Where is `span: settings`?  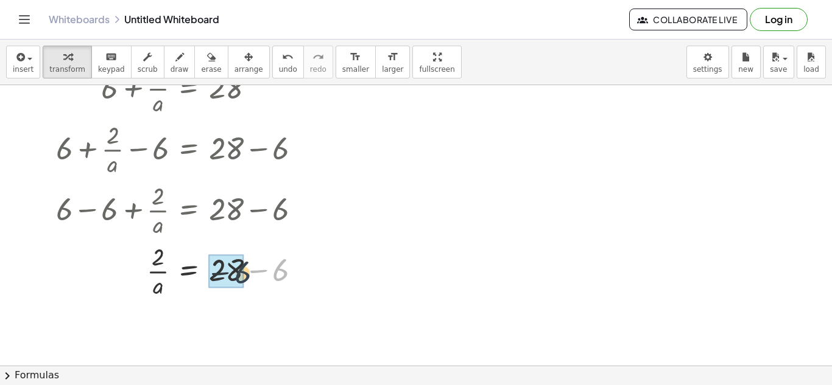
span: settings is located at coordinates (708, 69).